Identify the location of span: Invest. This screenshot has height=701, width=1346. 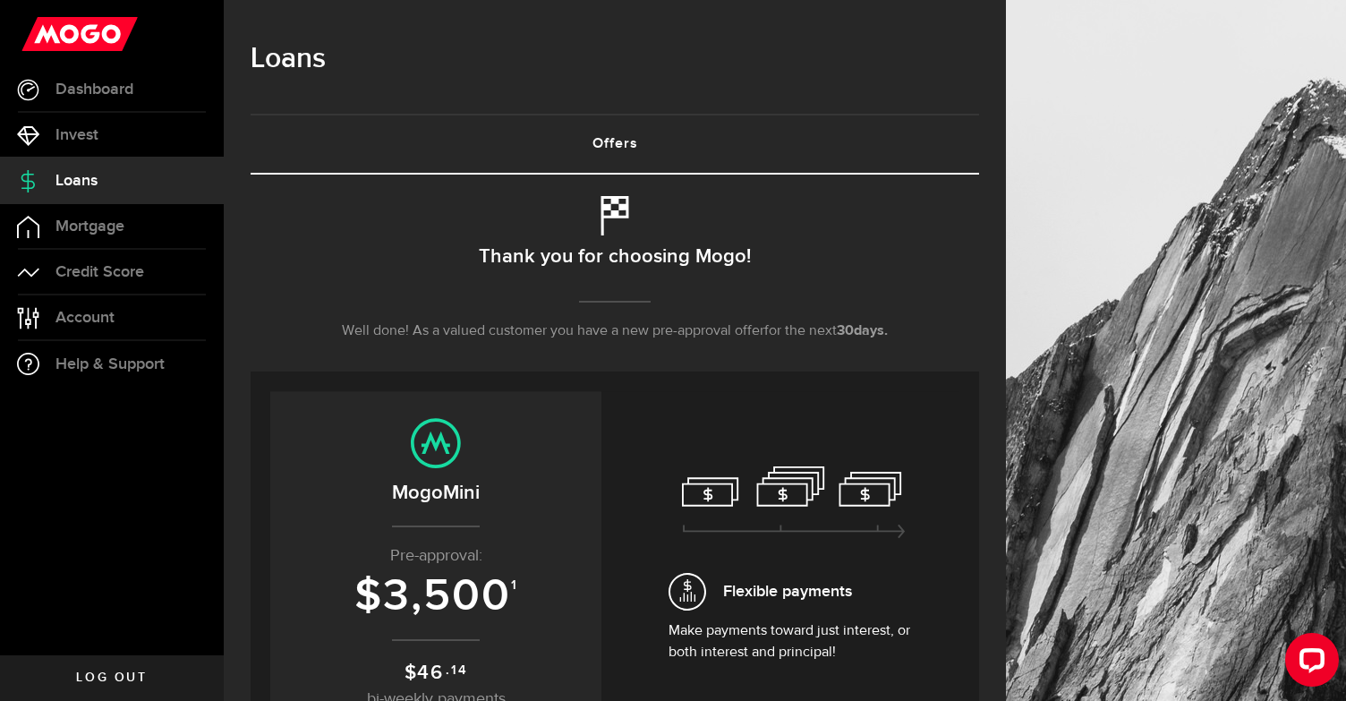
(77, 135).